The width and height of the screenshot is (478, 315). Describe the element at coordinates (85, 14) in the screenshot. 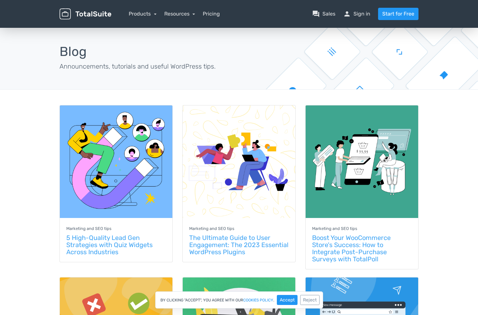

I see `img: TotalSuite for WordPress` at that location.